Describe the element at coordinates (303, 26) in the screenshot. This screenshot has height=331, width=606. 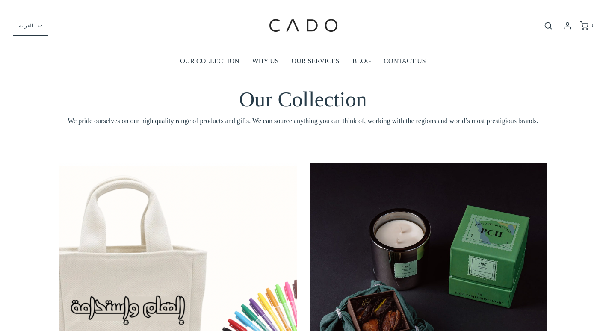
I see `img: cadogifting` at that location.